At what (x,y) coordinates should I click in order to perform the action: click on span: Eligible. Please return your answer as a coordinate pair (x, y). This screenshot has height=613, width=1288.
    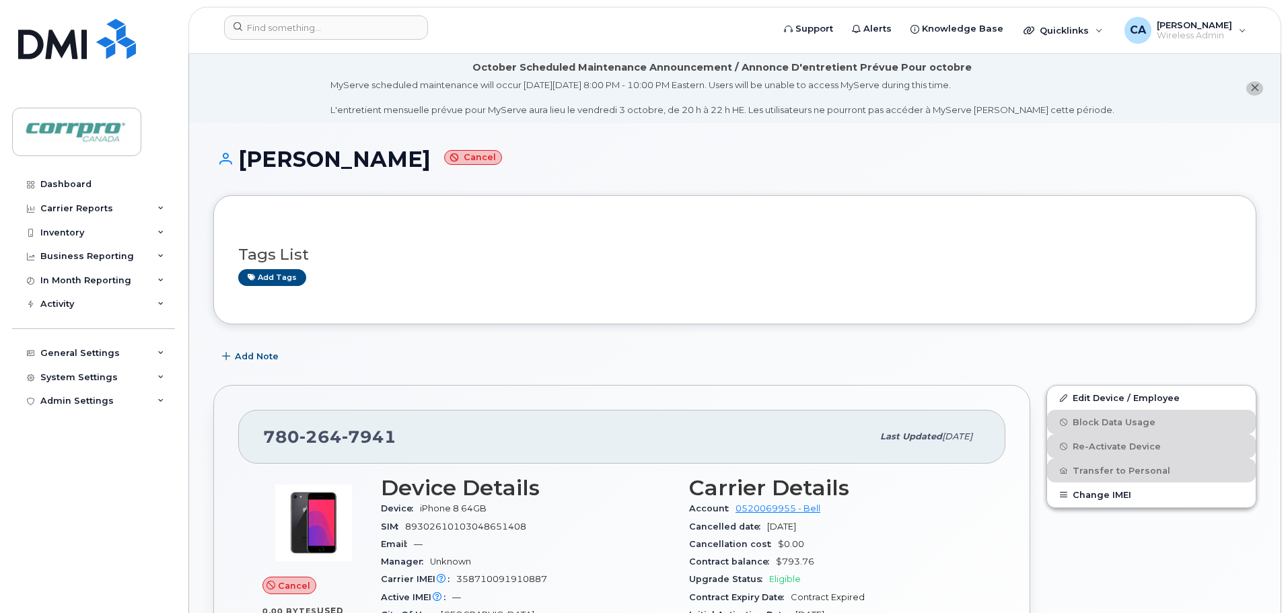
    Looking at the image, I should click on (785, 579).